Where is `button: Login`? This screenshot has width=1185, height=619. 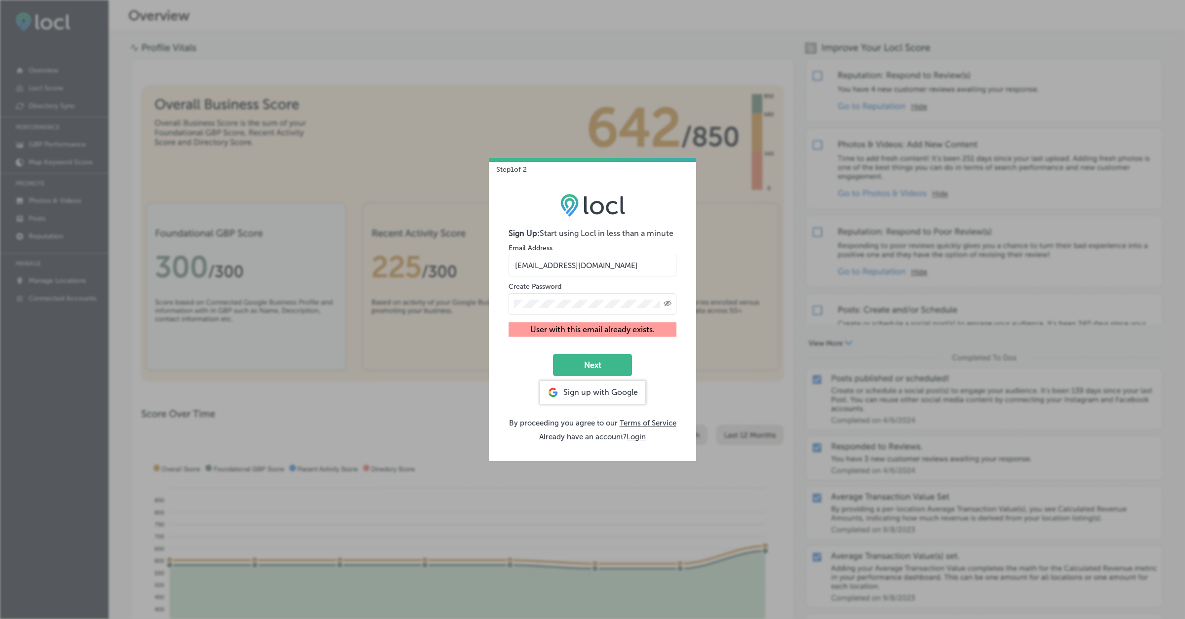
button: Login is located at coordinates (636, 437).